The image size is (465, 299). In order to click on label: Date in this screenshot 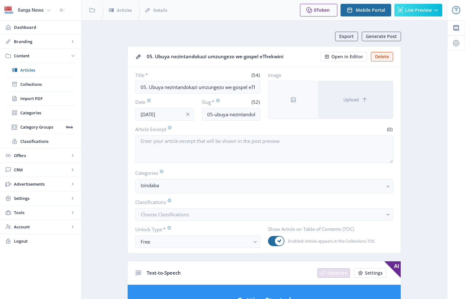, I will do `click(162, 102)`.